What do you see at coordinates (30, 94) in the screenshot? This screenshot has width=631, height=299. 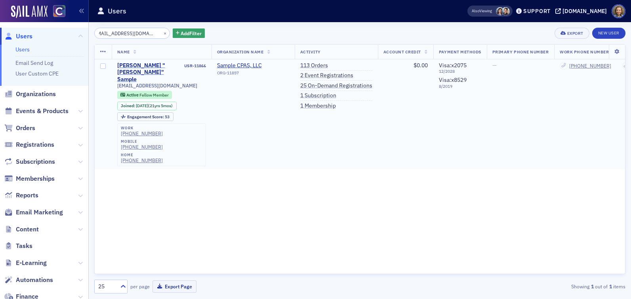 I see `a: Organizations` at bounding box center [30, 94].